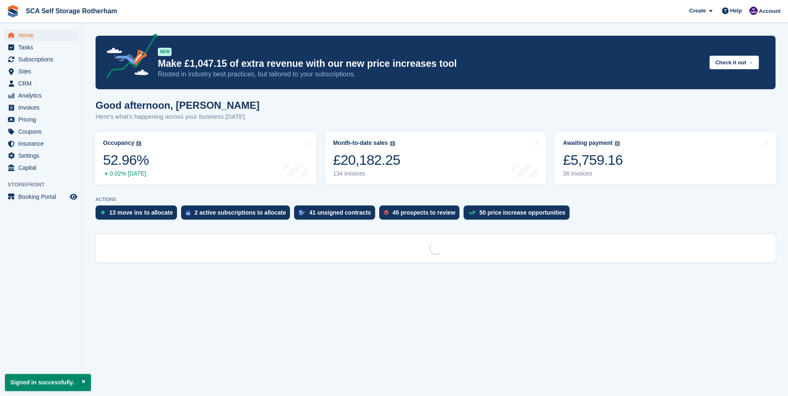  What do you see at coordinates (367, 174) in the screenshot?
I see `div: 134 invoices` at bounding box center [367, 174].